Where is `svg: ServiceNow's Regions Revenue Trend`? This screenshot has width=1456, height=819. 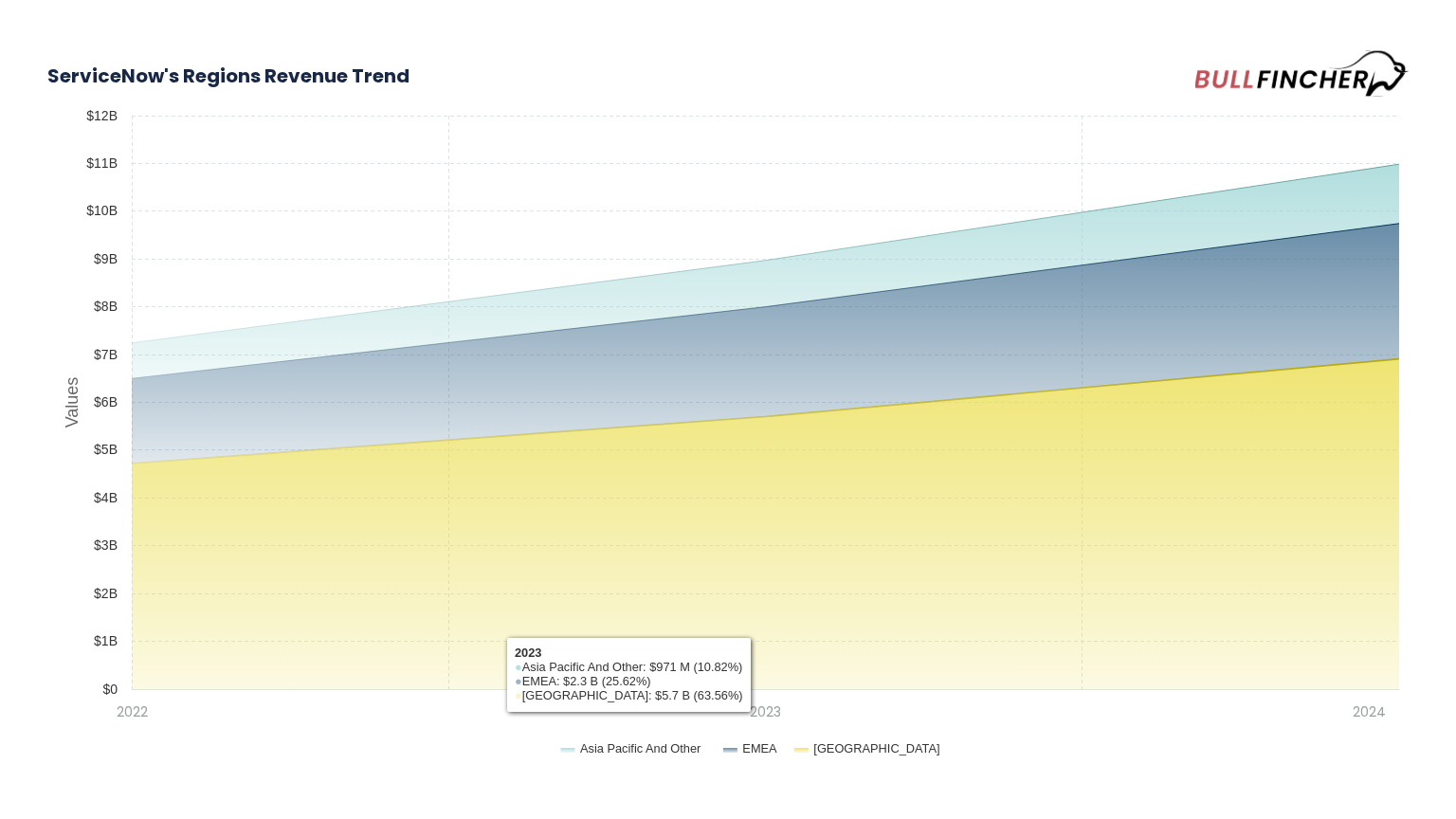 svg: ServiceNow's Regions Revenue Trend is located at coordinates (728, 439).